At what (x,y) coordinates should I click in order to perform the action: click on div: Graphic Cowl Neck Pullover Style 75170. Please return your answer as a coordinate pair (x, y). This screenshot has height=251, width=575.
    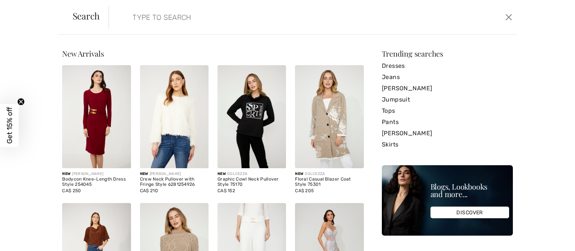
    Looking at the image, I should click on (252, 182).